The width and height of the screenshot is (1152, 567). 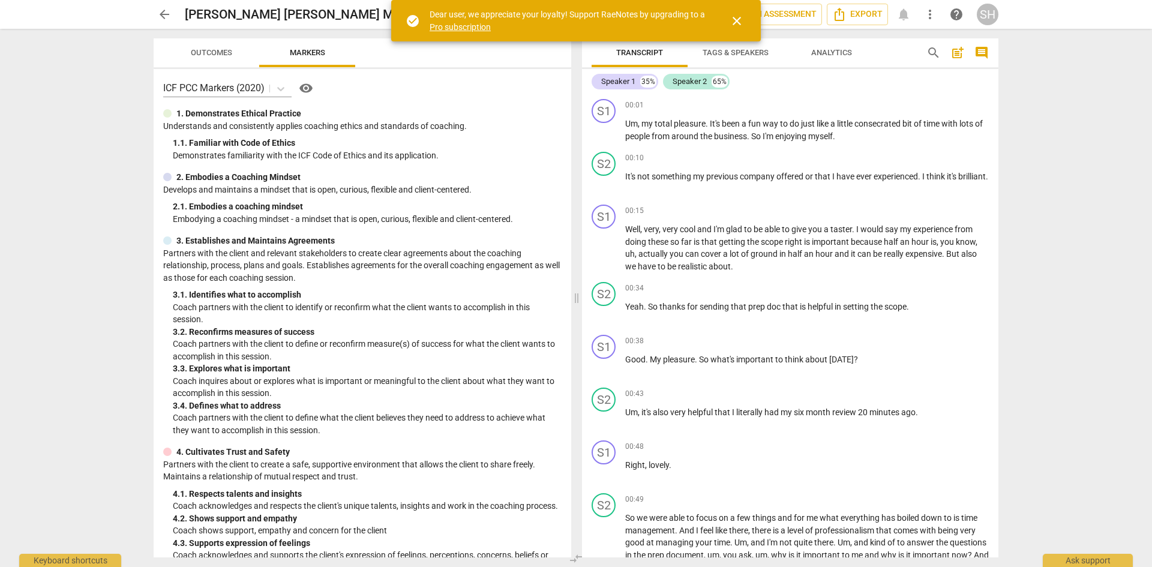 I want to click on span: been, so click(x=731, y=124).